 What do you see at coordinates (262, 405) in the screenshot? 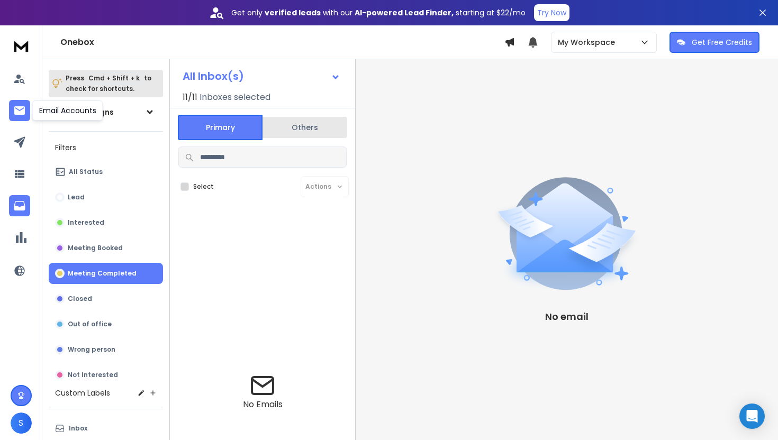
I see `p: No Emails` at bounding box center [262, 405].